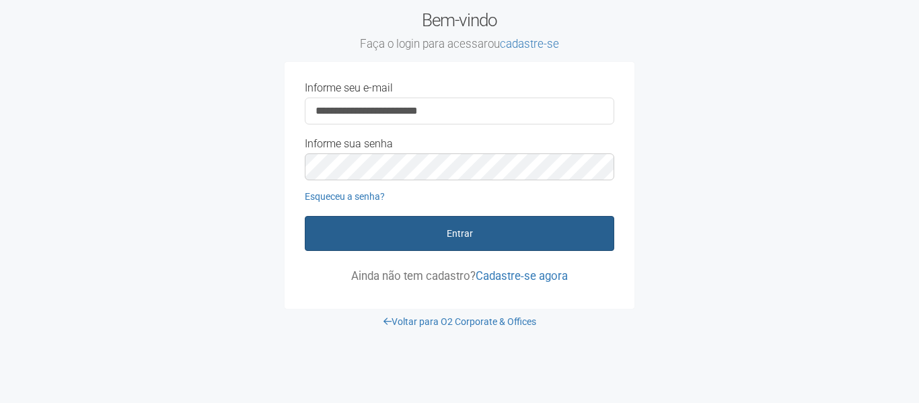  What do you see at coordinates (459, 44) in the screenshot?
I see `small: Faça o login para acessar` at bounding box center [459, 44].